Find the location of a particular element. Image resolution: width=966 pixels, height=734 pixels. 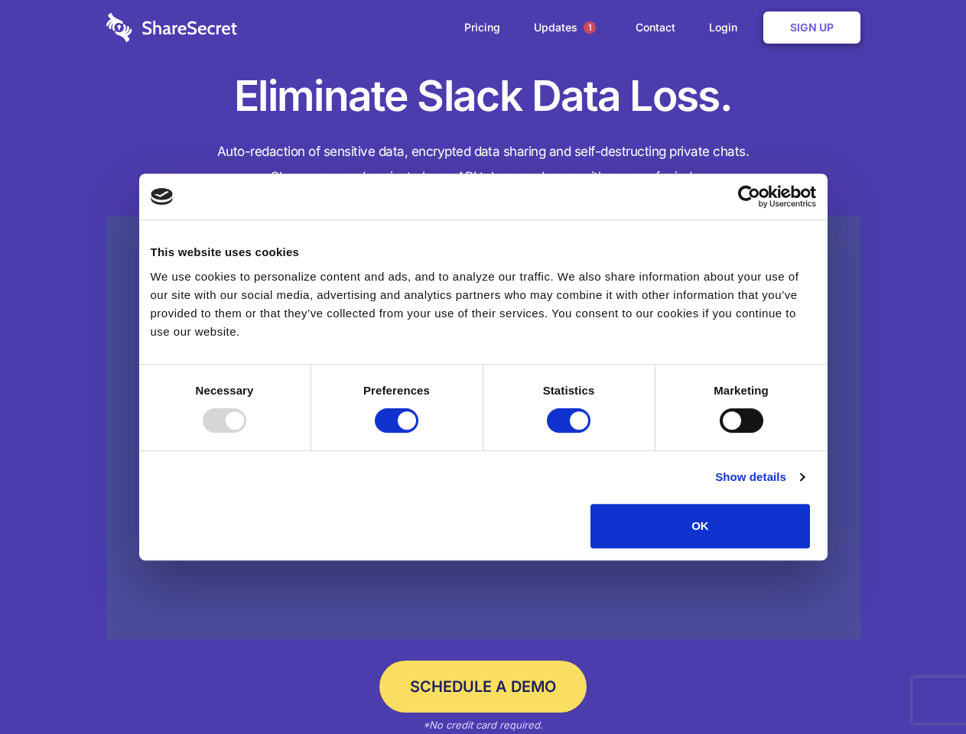

button: OK is located at coordinates (700, 526).